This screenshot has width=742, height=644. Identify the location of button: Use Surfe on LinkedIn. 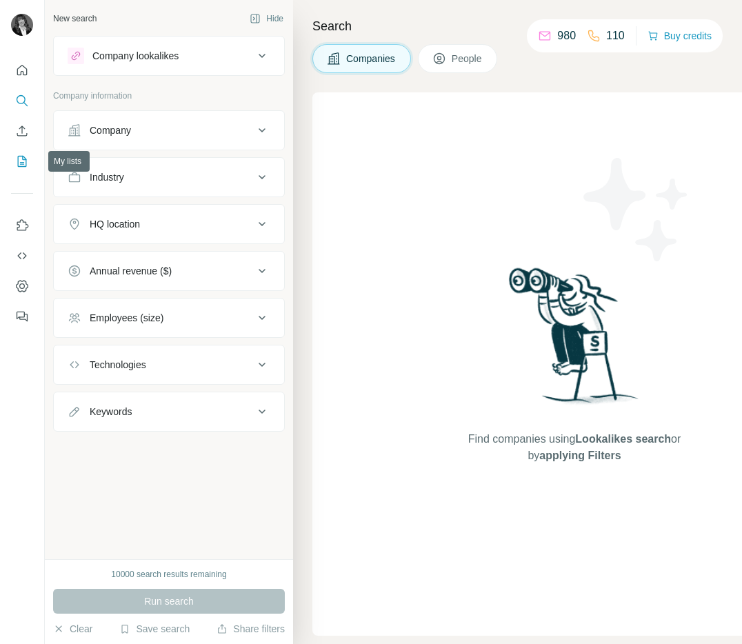
(22, 225).